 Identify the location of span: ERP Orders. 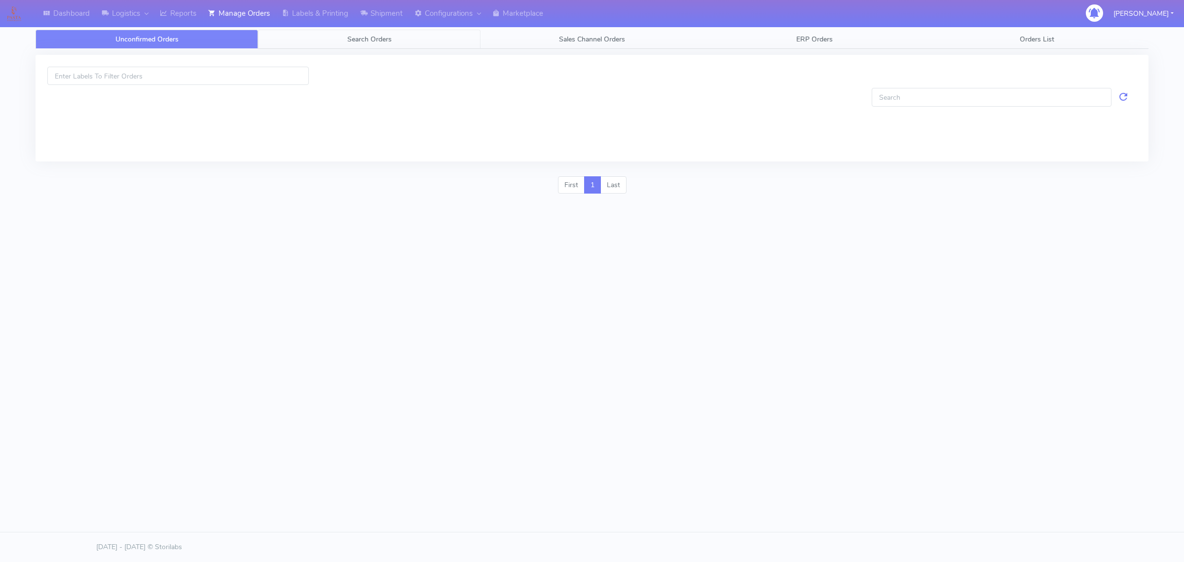
(815, 39).